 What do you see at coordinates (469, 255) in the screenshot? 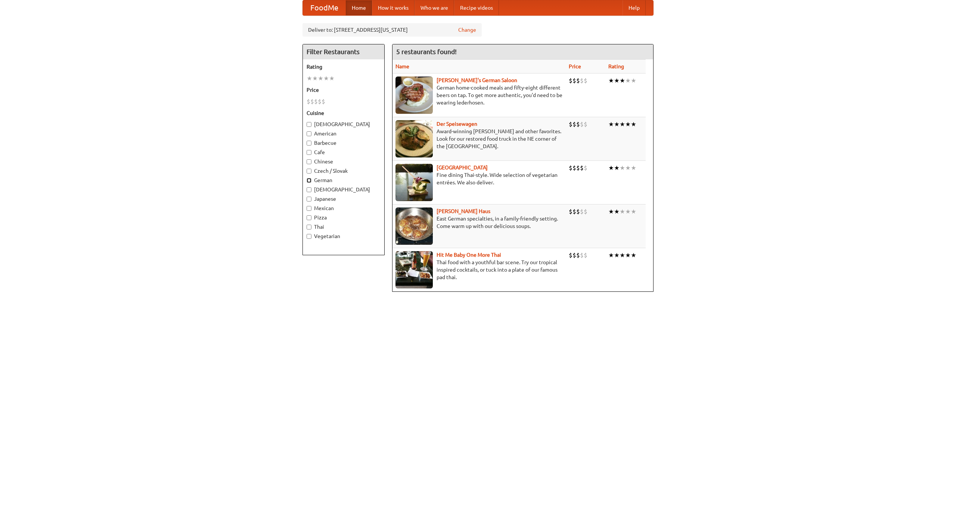
I see `a: Hit Me Baby One More Thai` at bounding box center [469, 255].